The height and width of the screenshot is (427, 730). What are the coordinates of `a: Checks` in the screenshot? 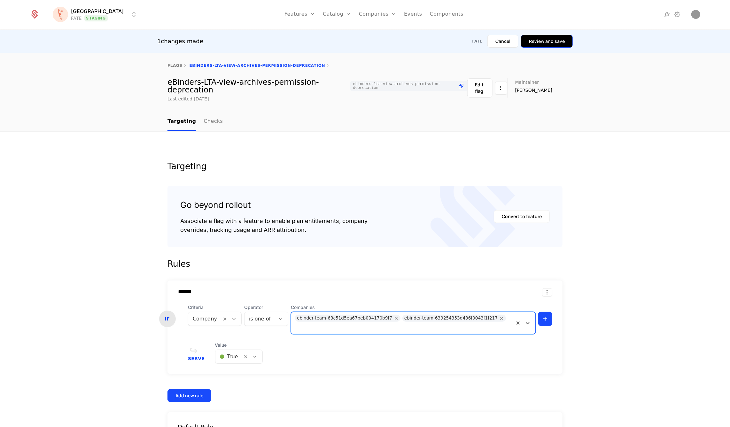 It's located at (213, 121).